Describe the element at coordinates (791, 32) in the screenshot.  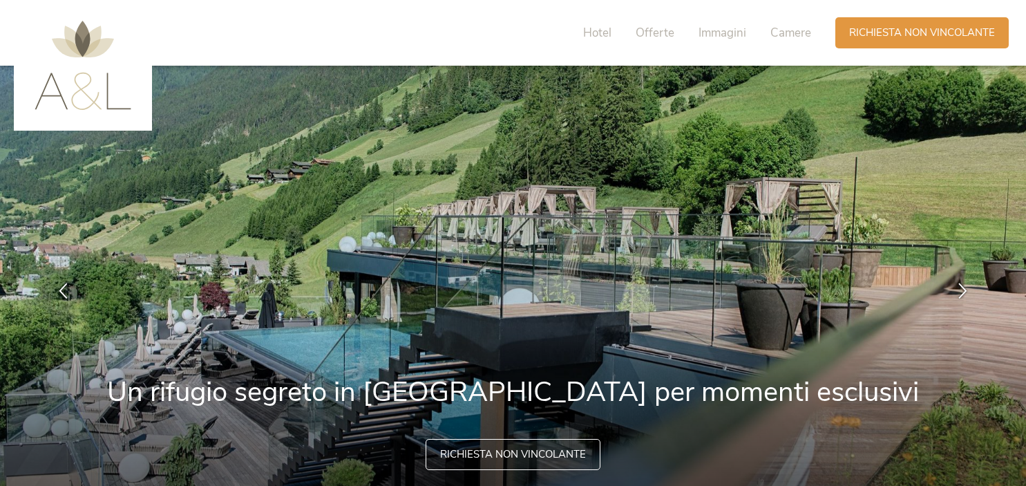
I see `span: Camere` at that location.